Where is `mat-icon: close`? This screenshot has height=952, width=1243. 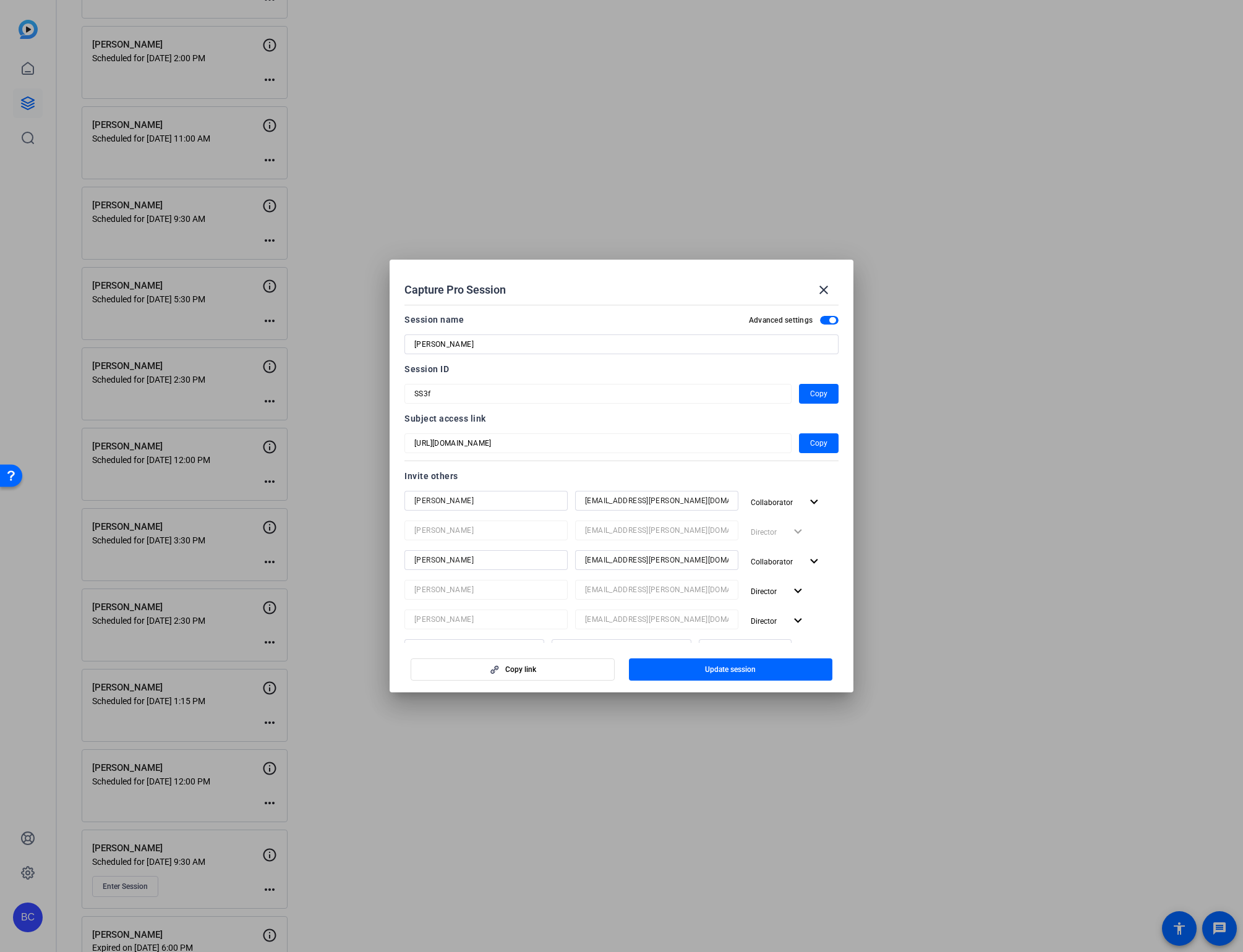
mat-icon: close is located at coordinates (824, 290).